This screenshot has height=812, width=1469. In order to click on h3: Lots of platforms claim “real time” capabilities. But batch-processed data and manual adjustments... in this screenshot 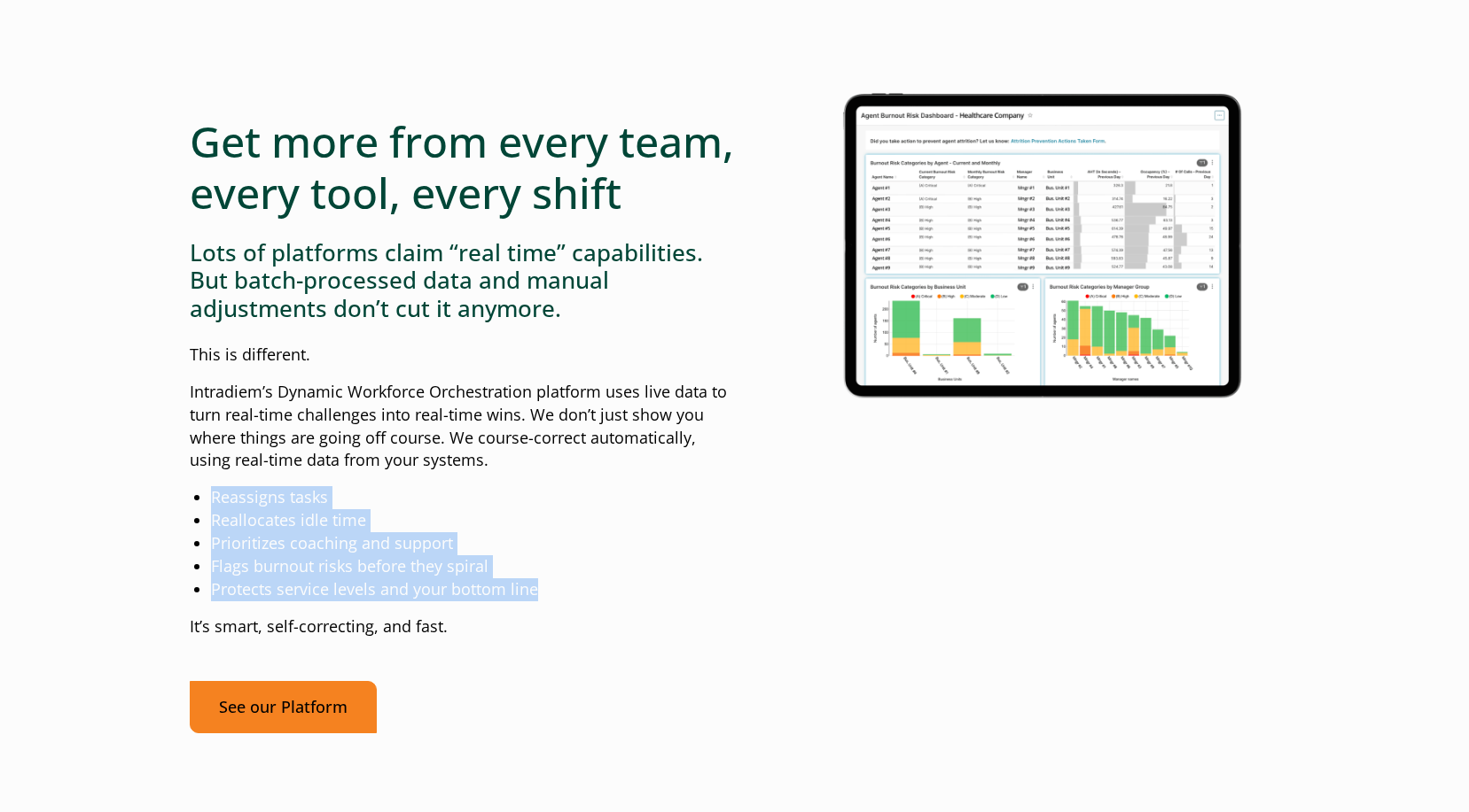, I will do `click(462, 281)`.